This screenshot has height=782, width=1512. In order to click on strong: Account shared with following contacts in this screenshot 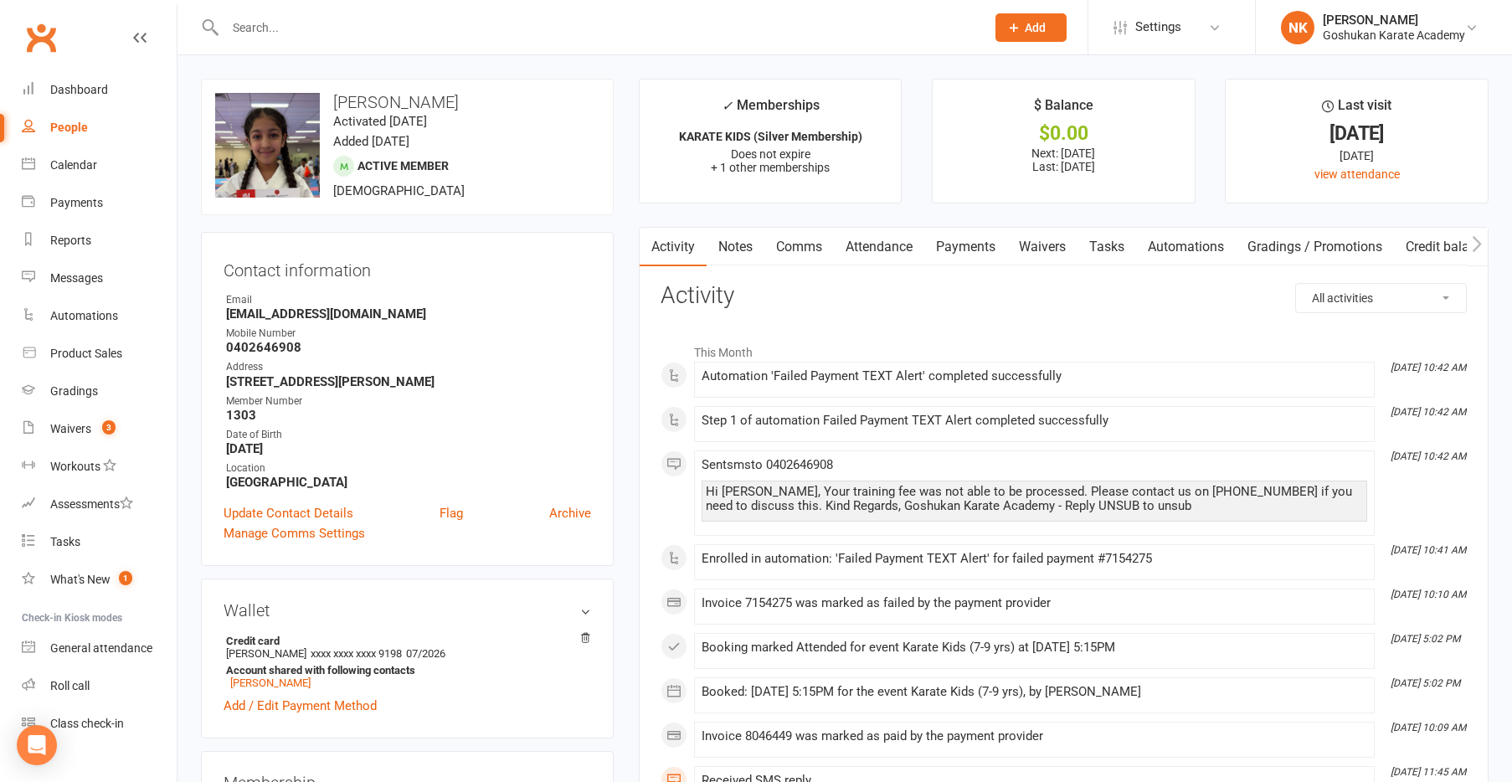, I will do `click(404, 670)`.